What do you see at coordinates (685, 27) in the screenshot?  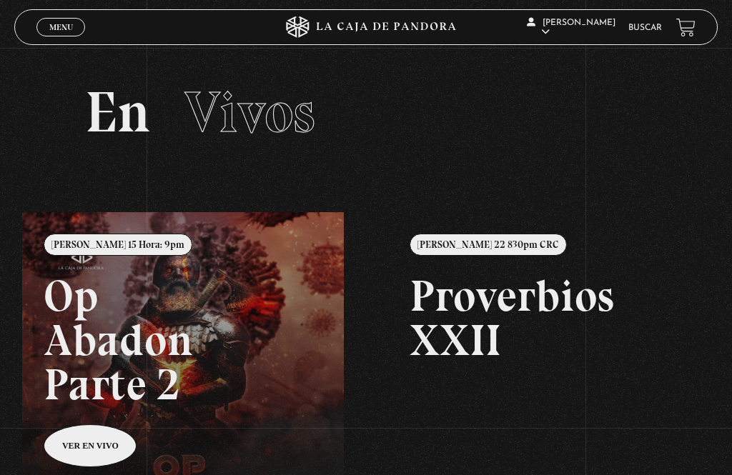 I see `a: View your shopping cart` at bounding box center [685, 27].